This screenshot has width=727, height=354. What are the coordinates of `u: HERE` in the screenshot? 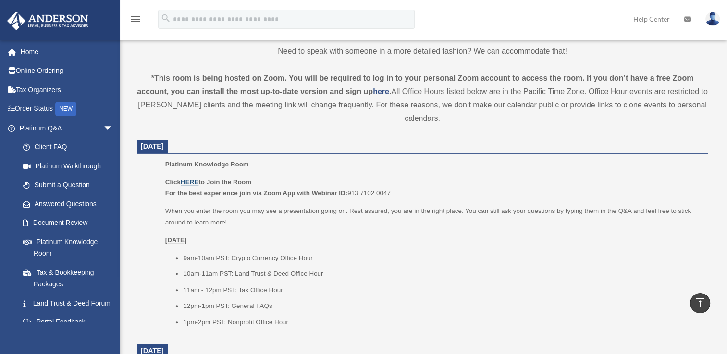 It's located at (189, 182).